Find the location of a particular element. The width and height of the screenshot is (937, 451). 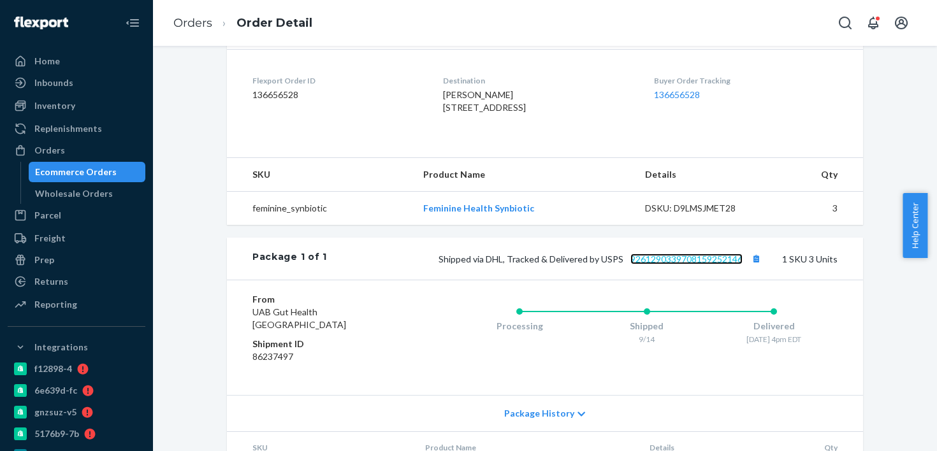

div: Shipped is located at coordinates (647, 326).